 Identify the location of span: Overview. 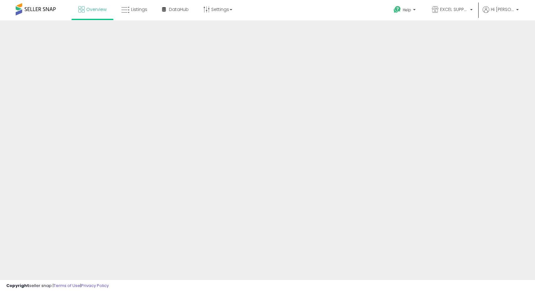
(96, 9).